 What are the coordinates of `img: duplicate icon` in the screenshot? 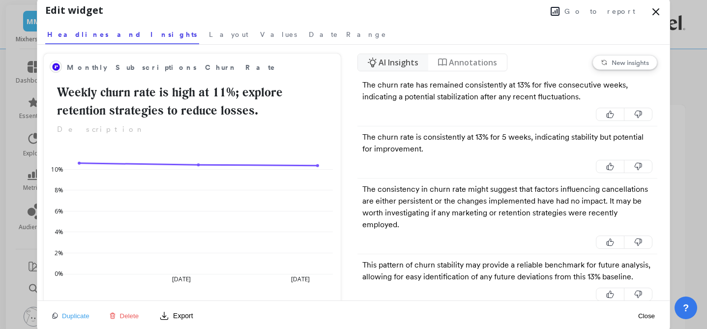 It's located at (55, 316).